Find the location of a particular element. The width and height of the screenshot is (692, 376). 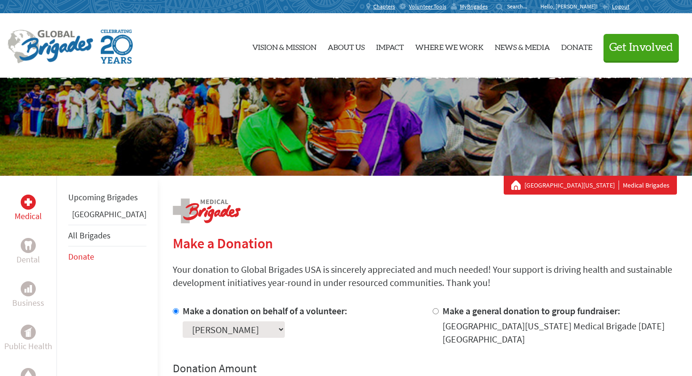

span: Chapters is located at coordinates (384, 7).